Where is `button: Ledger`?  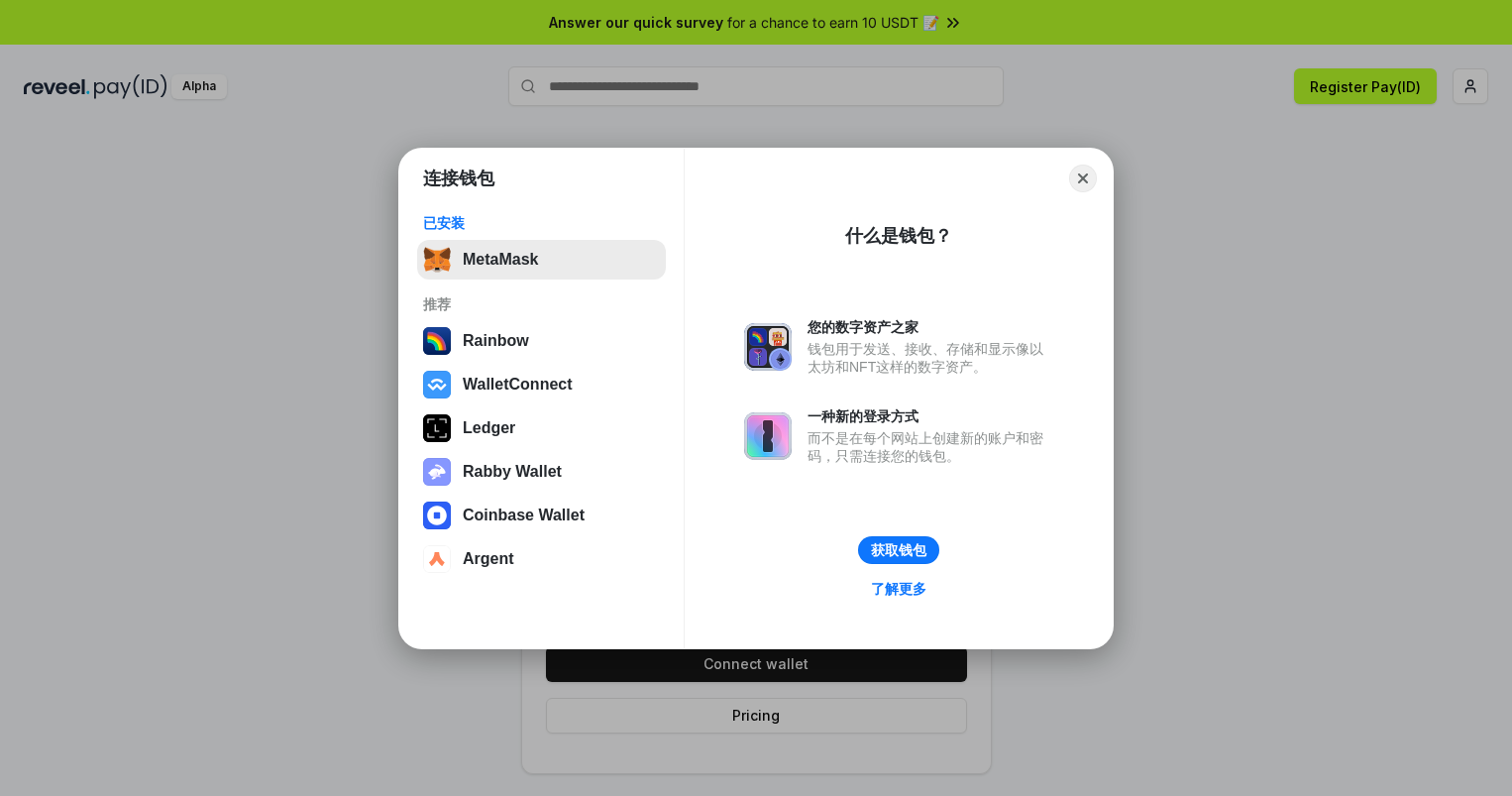 button: Ledger is located at coordinates (541, 428).